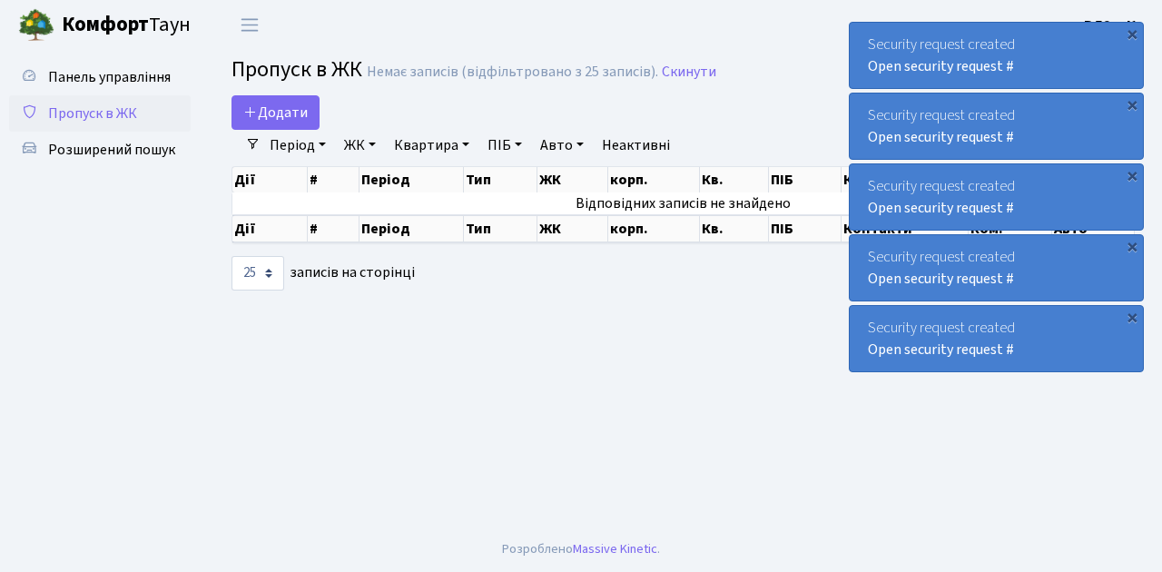  What do you see at coordinates (100, 113) in the screenshot?
I see `a: Пропуск в ЖК` at bounding box center [100, 113].